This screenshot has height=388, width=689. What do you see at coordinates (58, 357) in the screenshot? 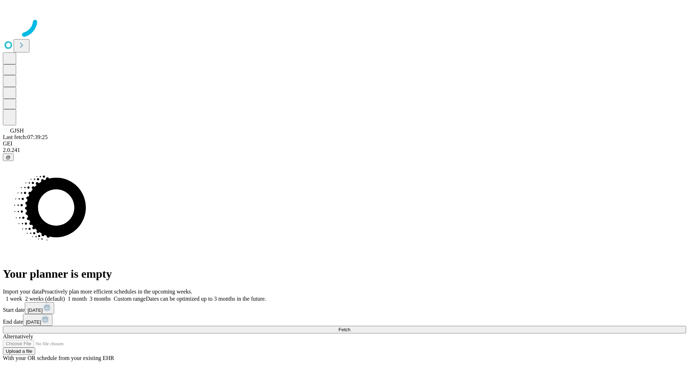
I see `span: With your OR schedule from your existing EHR` at bounding box center [58, 357].